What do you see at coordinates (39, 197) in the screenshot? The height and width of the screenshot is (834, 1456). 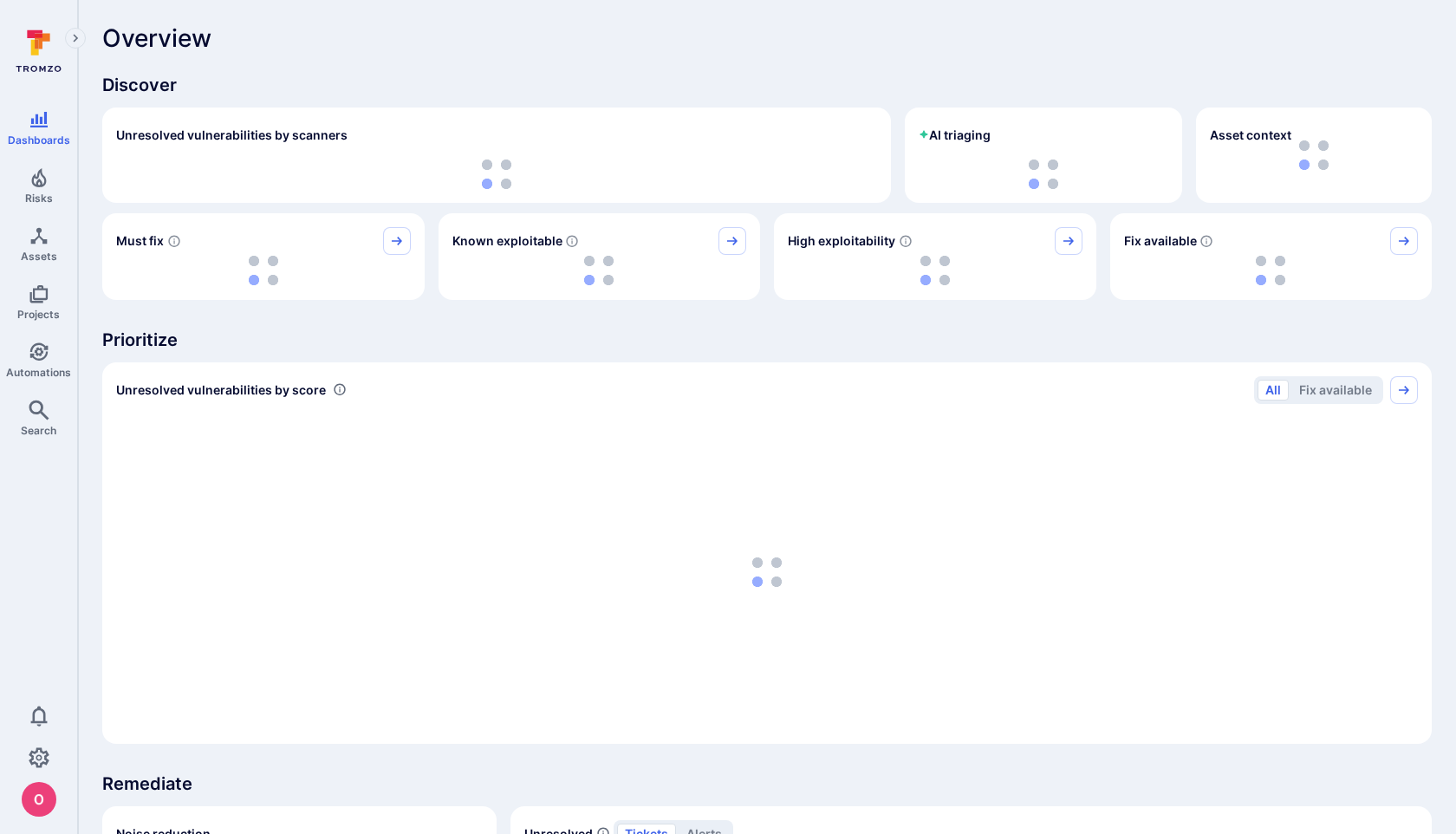 I see `span: Risks` at bounding box center [39, 197].